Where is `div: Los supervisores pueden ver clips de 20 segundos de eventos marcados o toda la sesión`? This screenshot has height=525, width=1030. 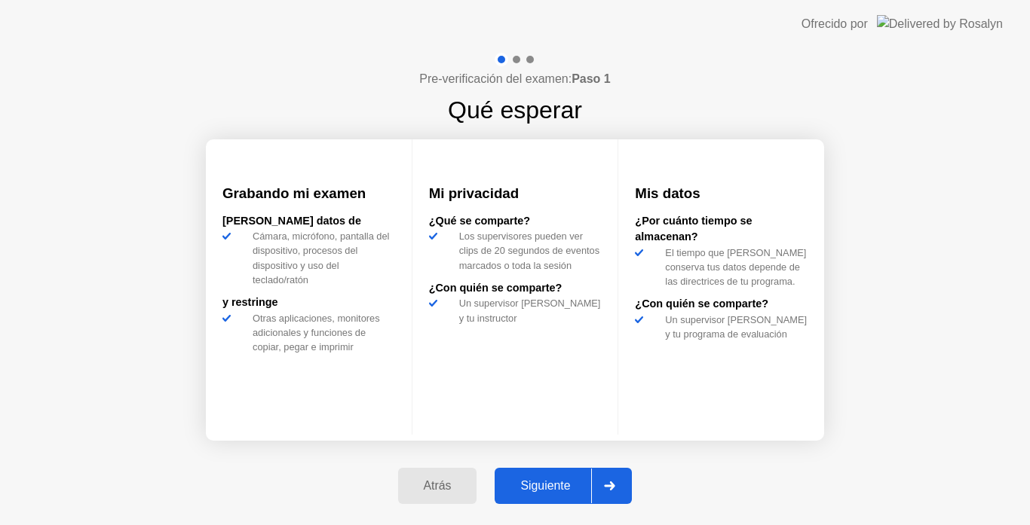
div: Los supervisores pueden ver clips de 20 segundos de eventos marcados o toda la sesión is located at coordinates (527, 251).